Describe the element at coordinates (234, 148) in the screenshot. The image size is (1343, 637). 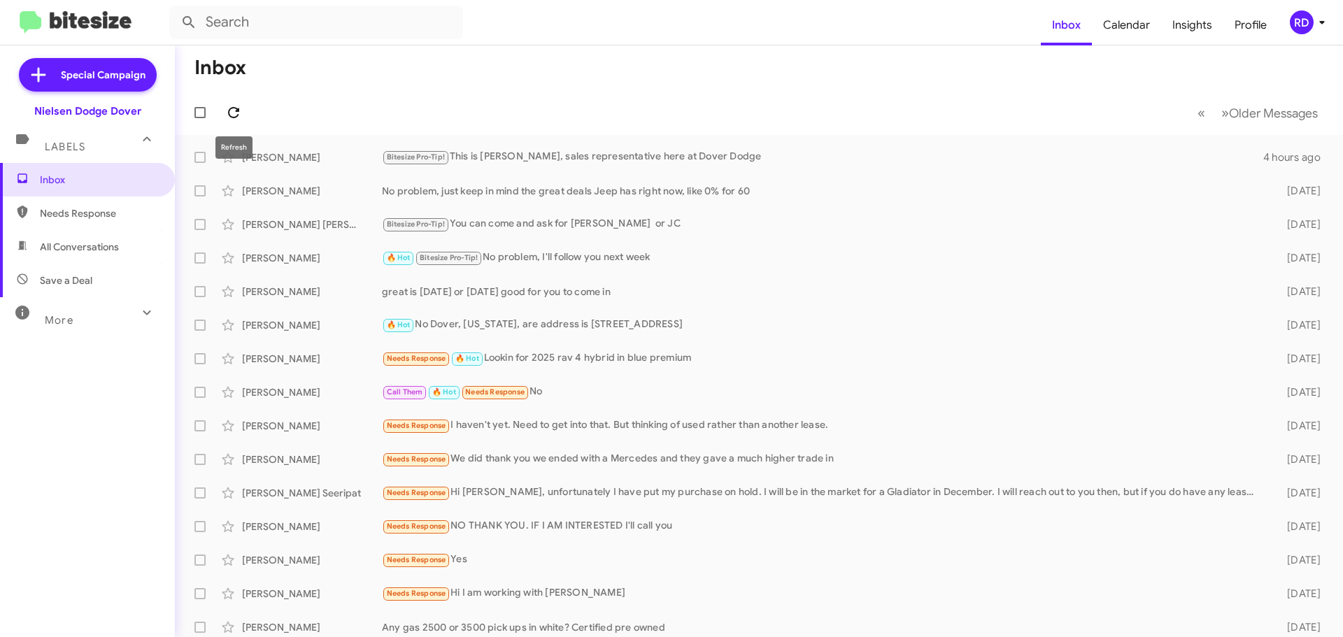
I see `div: Refresh` at that location.